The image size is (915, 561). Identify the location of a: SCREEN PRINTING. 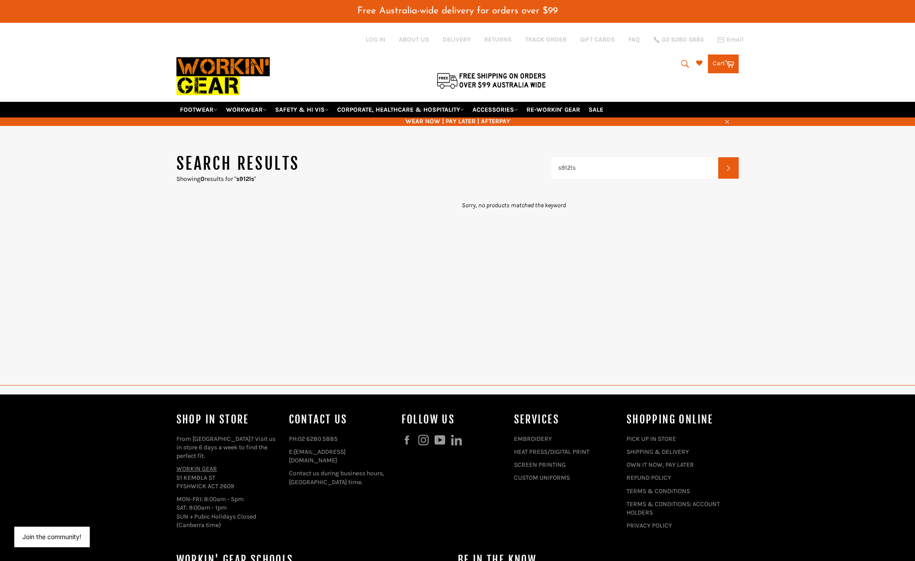
(540, 464).